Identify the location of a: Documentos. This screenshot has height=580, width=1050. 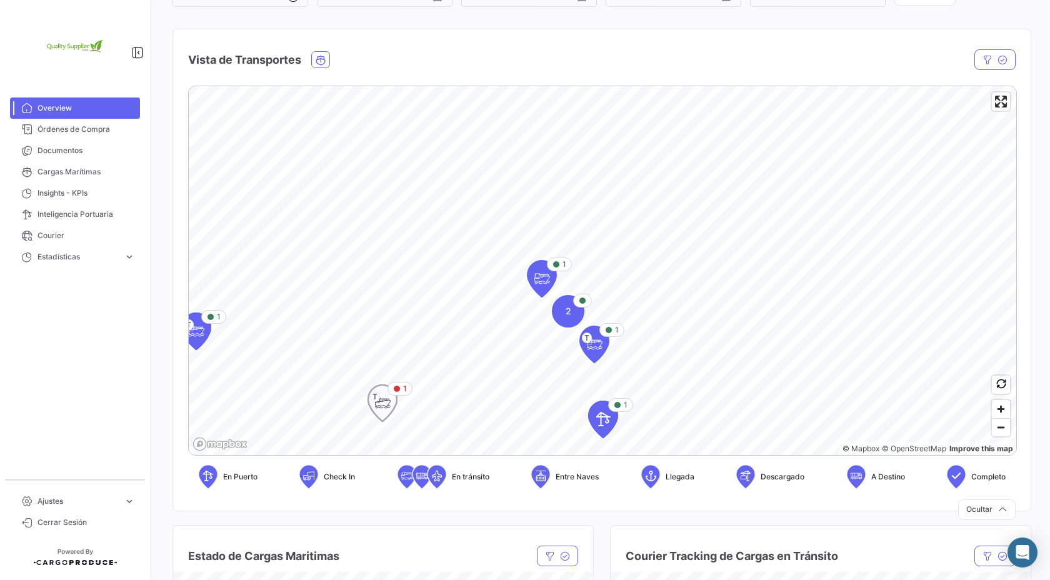
(75, 151).